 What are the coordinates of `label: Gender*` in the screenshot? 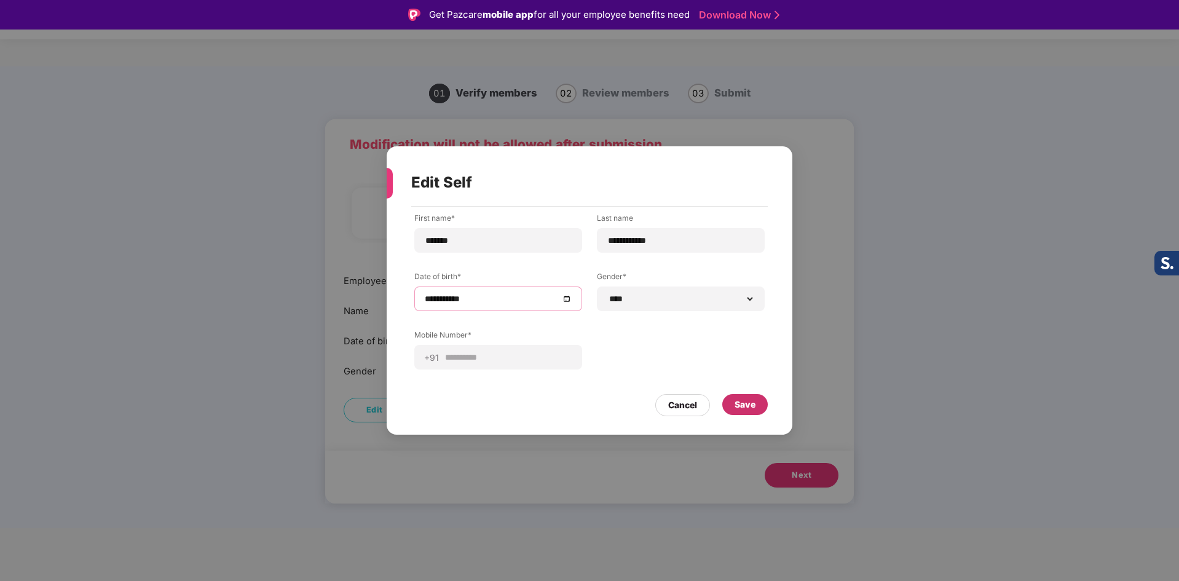 It's located at (681, 279).